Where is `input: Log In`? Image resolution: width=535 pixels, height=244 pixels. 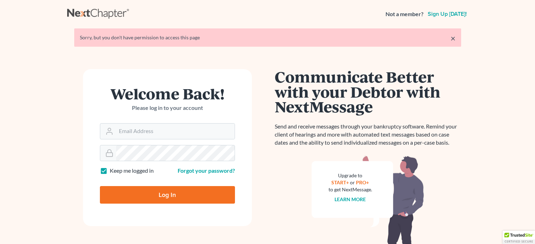
input: Log In is located at coordinates (167, 195).